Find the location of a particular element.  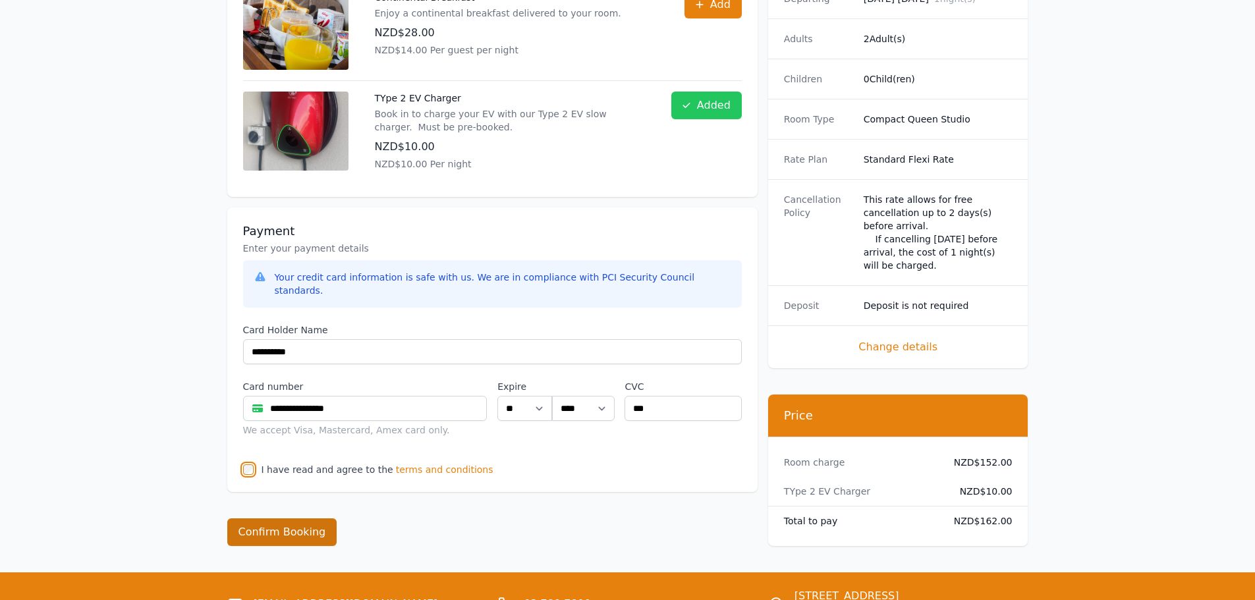

dt: TYpe 2 EV Charger is located at coordinates (859, 492).